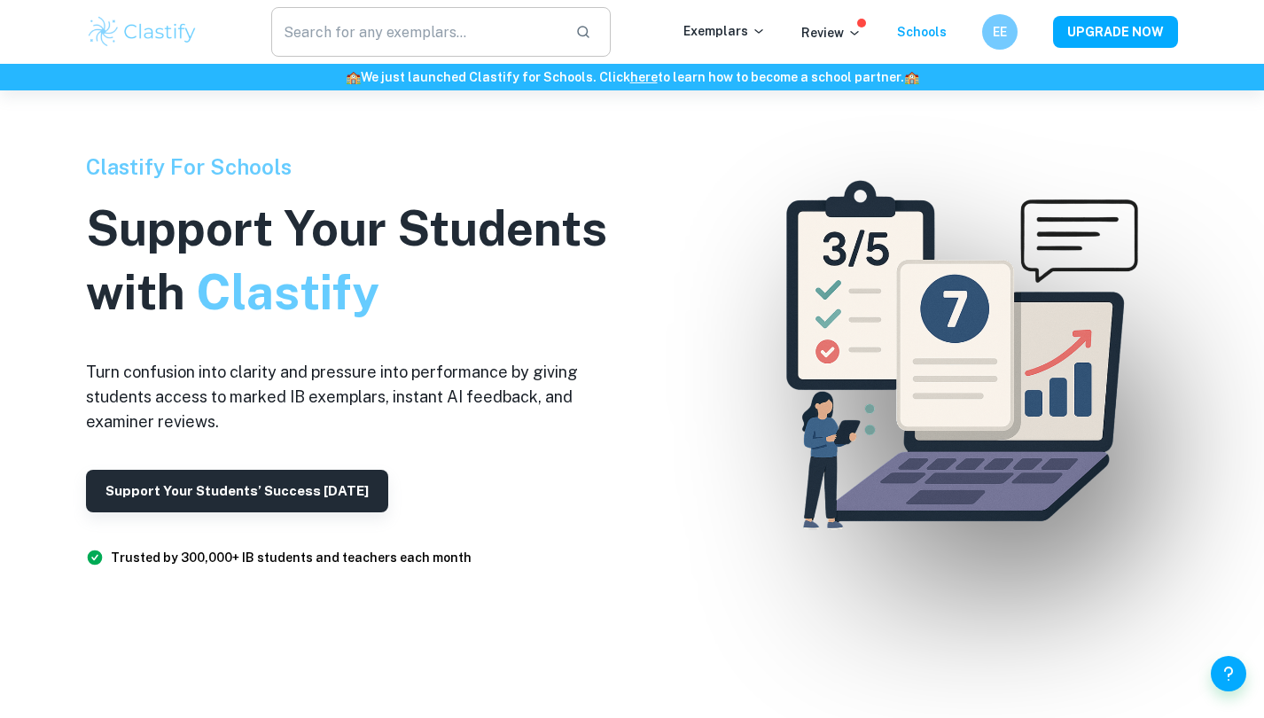 The height and width of the screenshot is (718, 1264). I want to click on span: Clastify, so click(287, 292).